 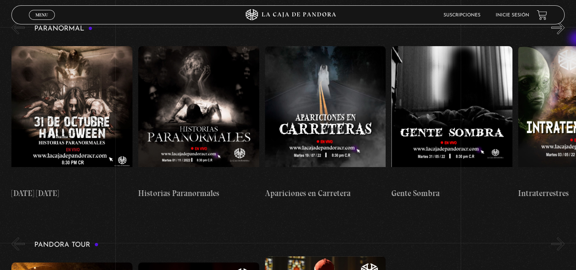 I want to click on h3: Paranormal, so click(x=63, y=29).